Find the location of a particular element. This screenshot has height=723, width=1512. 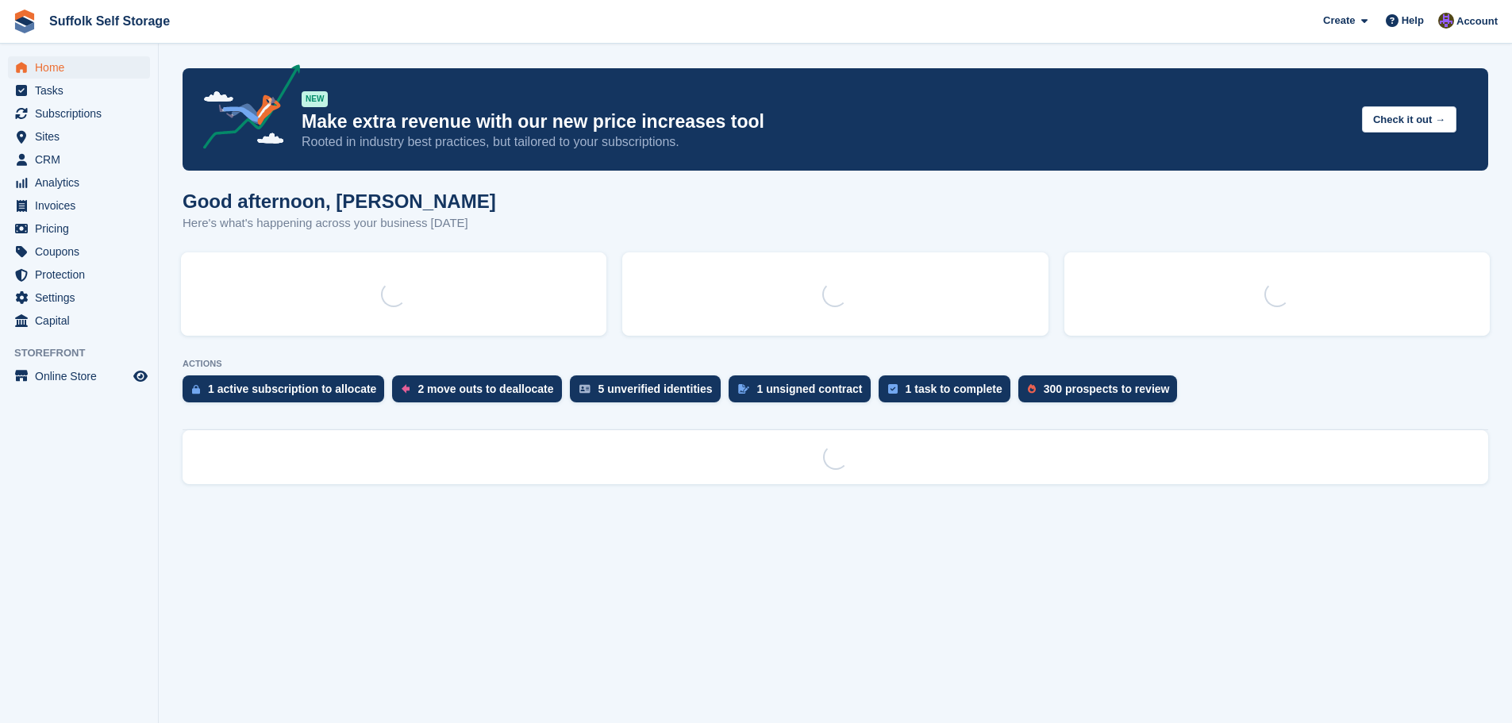

div: 1 task to complete is located at coordinates (954, 389).